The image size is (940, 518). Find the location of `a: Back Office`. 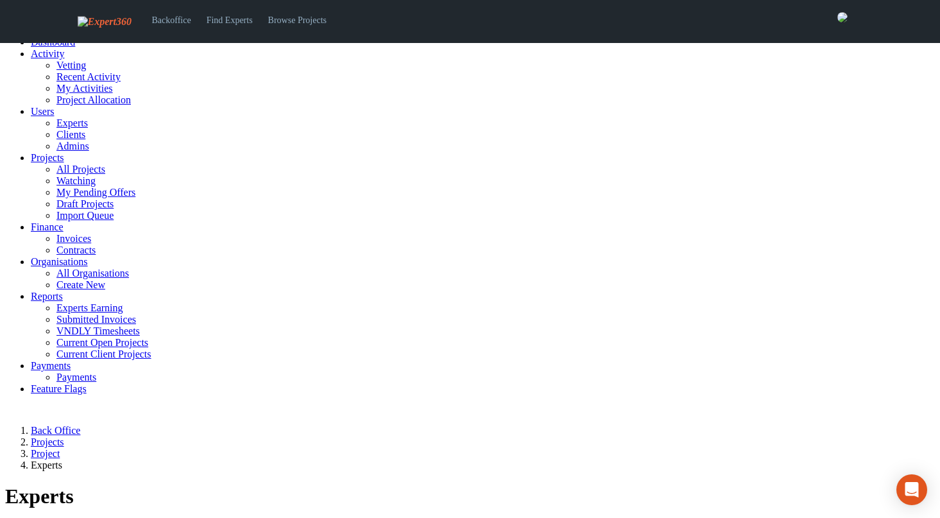

a: Back Office is located at coordinates (55, 430).